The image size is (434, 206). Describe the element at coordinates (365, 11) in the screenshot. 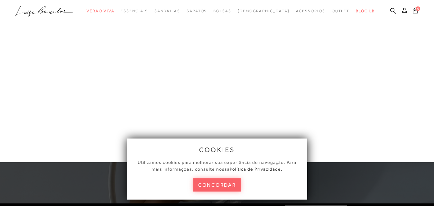

I see `span: BLOG LB` at that location.